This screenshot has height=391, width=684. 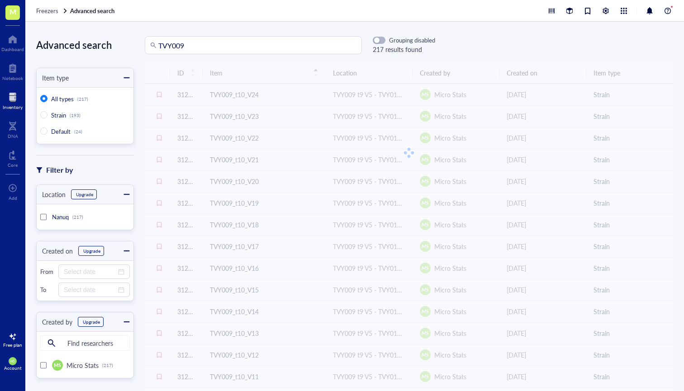 What do you see at coordinates (58, 115) in the screenshot?
I see `span: Strain` at bounding box center [58, 115].